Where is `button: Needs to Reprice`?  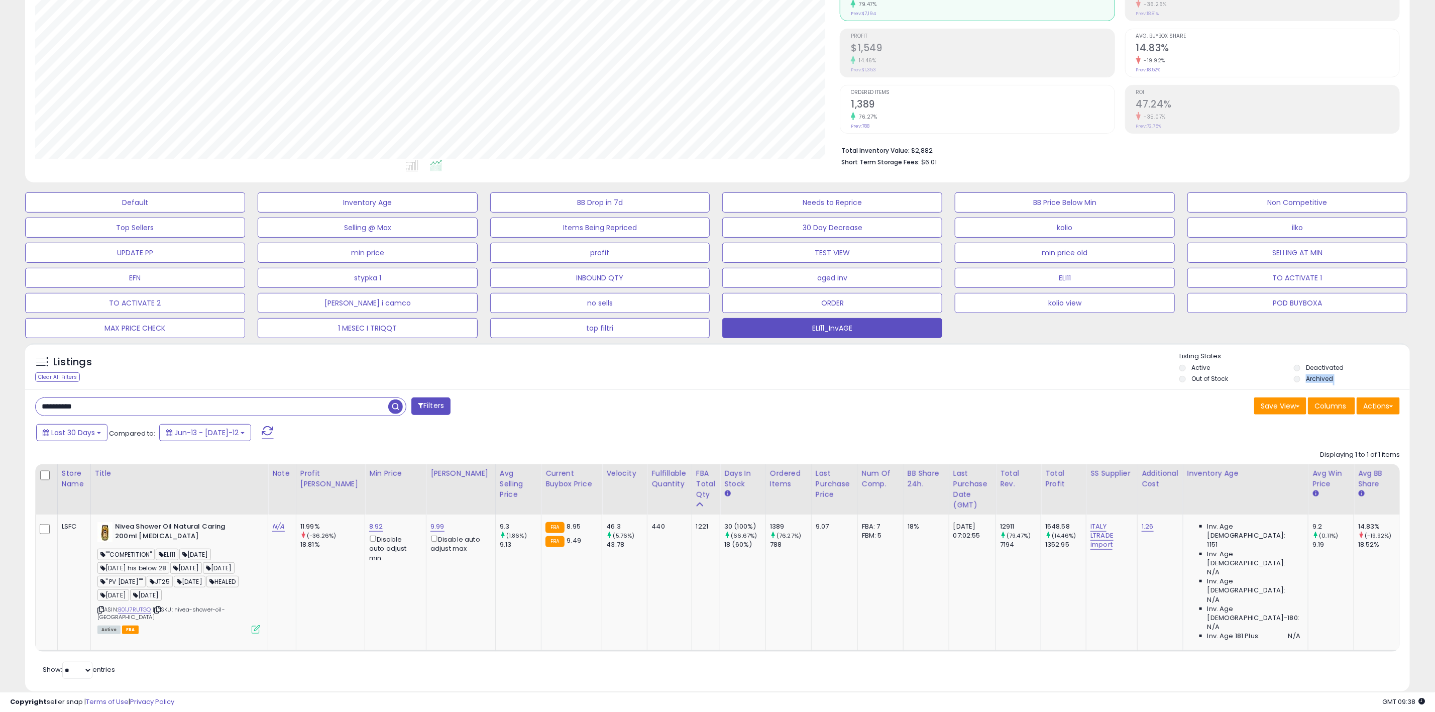
button: Needs to Reprice is located at coordinates (832, 202).